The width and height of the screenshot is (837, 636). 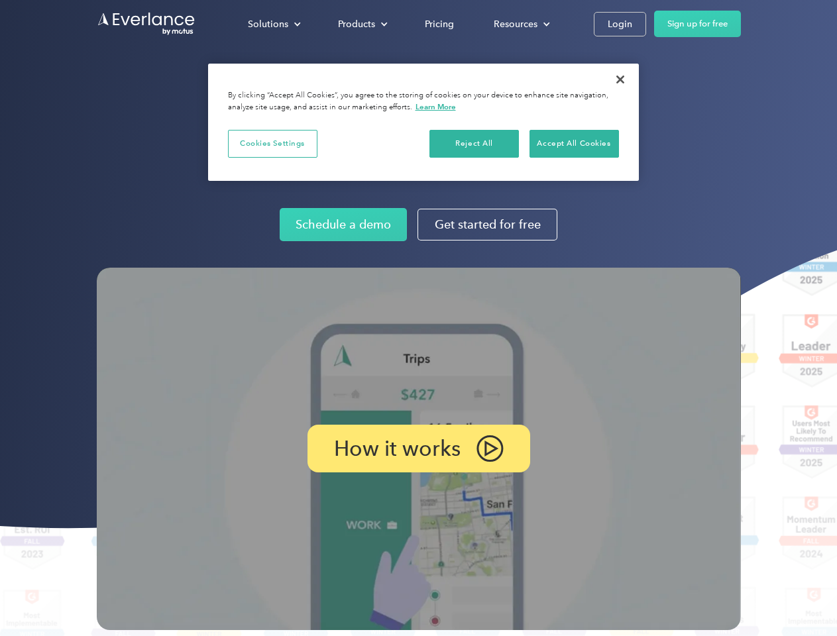 I want to click on button: Accept All Cookies, so click(x=574, y=144).